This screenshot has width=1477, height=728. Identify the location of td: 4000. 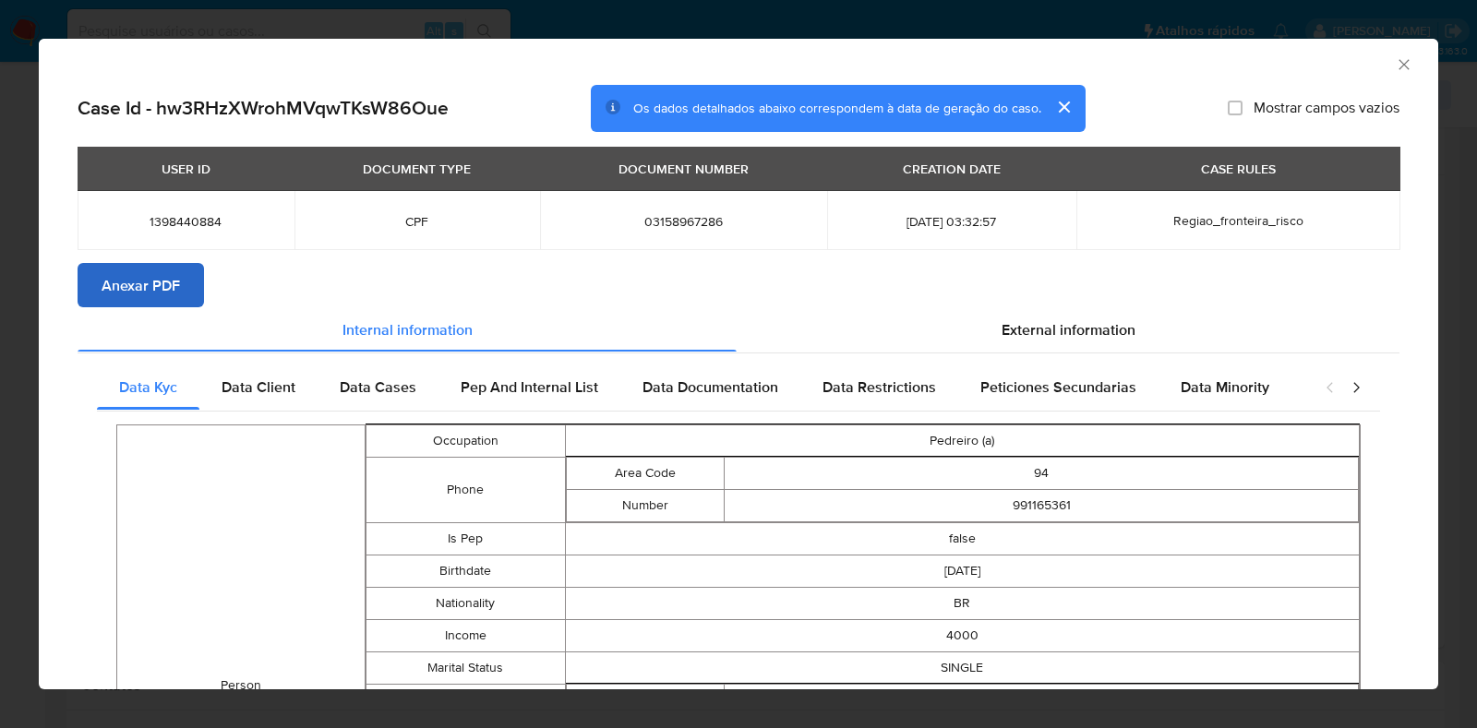
(962, 635).